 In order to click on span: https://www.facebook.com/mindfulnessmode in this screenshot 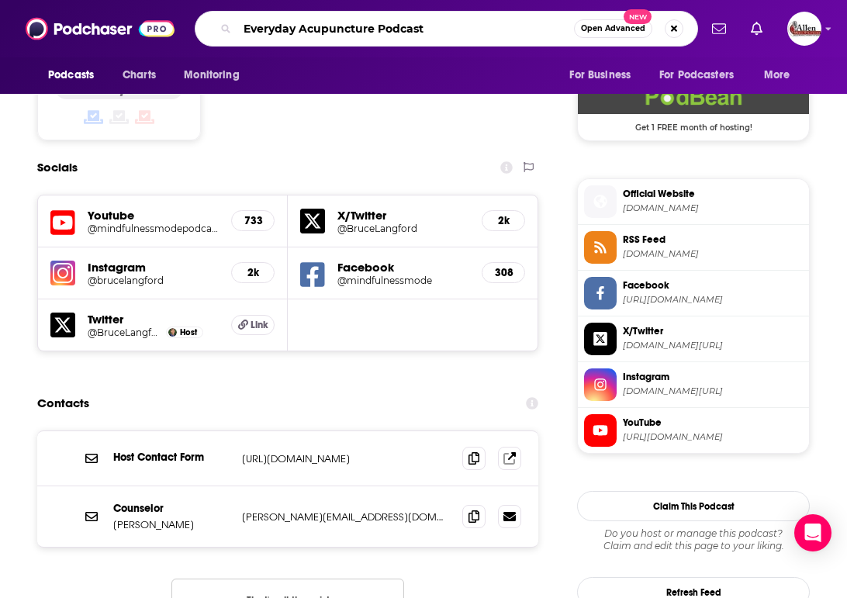, I will do `click(712, 299)`.